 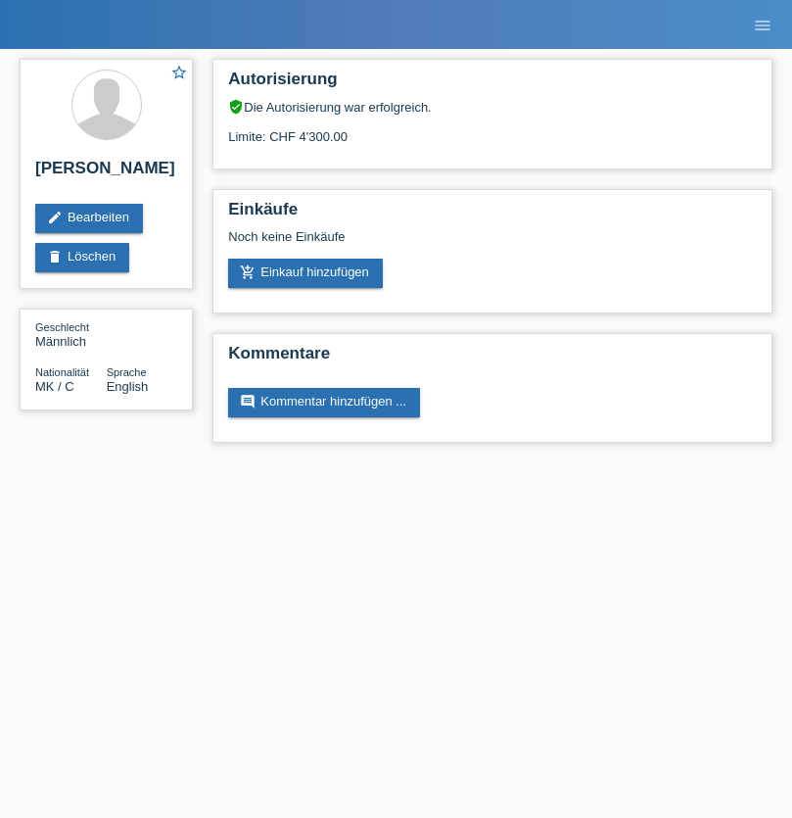 What do you see at coordinates (236, 107) in the screenshot?
I see `i: verified_user` at bounding box center [236, 107].